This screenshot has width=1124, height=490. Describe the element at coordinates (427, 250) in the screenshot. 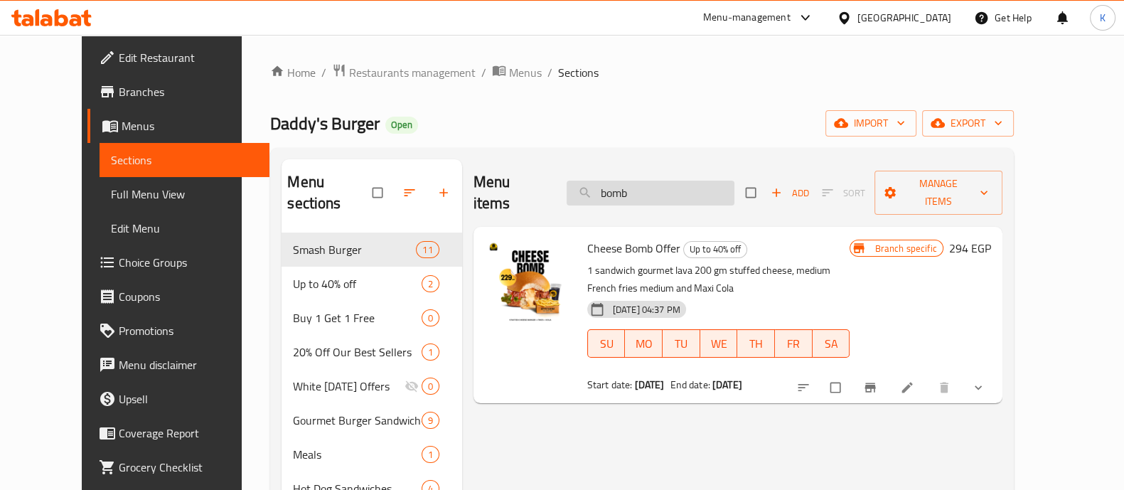

I see `span: 11` at that location.